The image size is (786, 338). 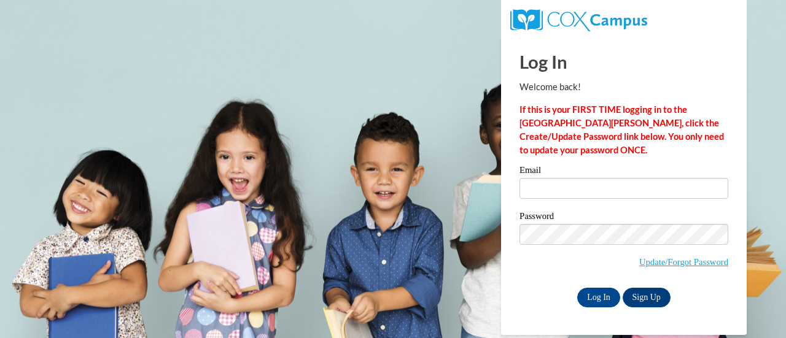 What do you see at coordinates (624, 218) in the screenshot?
I see `label: Password` at bounding box center [624, 218].